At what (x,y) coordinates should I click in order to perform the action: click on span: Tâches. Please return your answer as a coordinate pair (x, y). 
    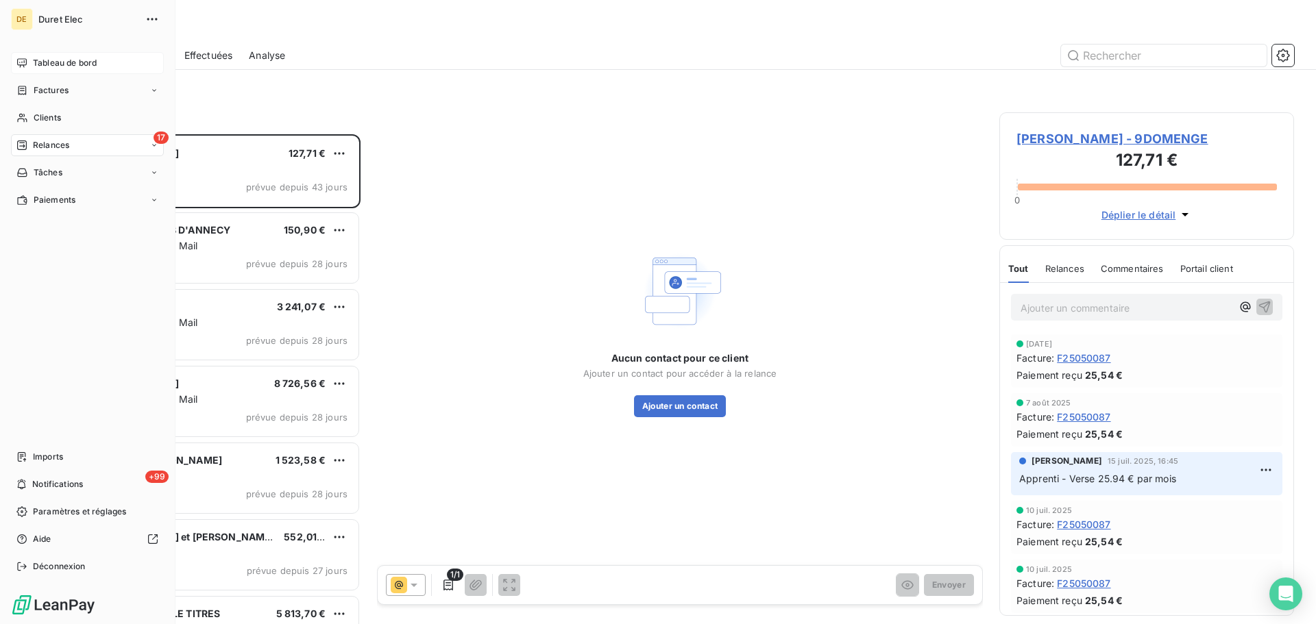
    Looking at the image, I should click on (48, 173).